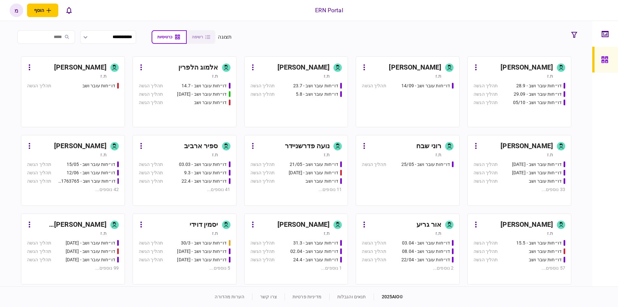 This screenshot has width=618, height=307. I want to click on div: דו״חות עובר ושב - 9.3, so click(205, 173).